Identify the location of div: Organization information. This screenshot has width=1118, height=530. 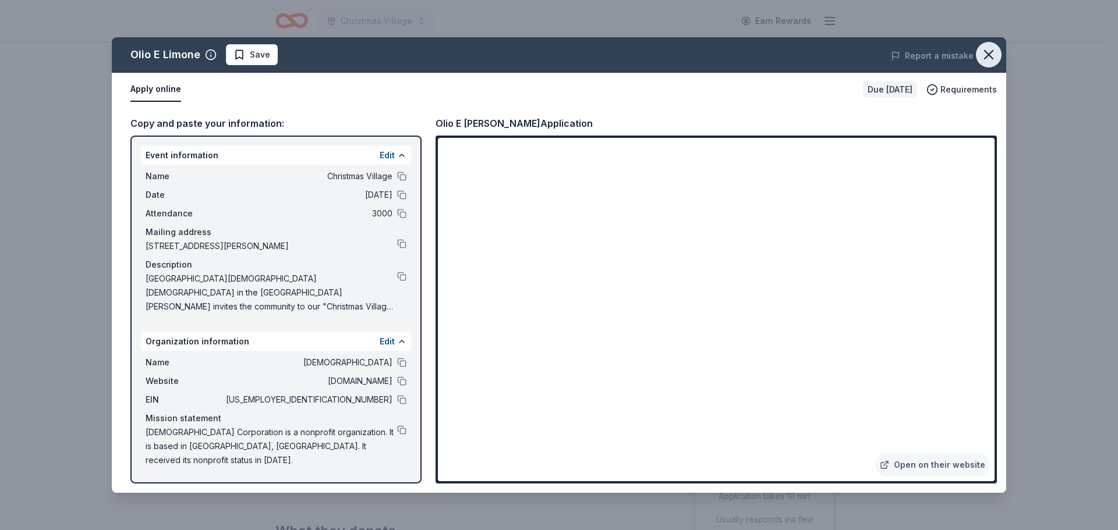
(276, 342).